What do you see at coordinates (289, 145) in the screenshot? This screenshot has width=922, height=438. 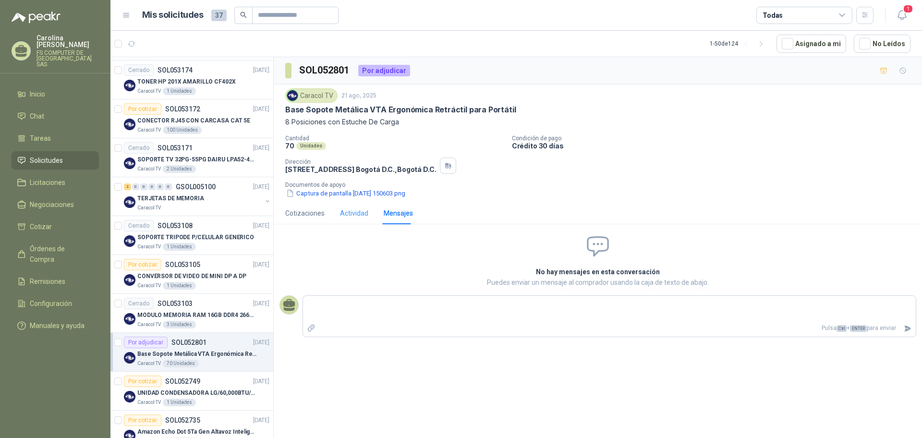 I see `p: 70` at bounding box center [289, 145].